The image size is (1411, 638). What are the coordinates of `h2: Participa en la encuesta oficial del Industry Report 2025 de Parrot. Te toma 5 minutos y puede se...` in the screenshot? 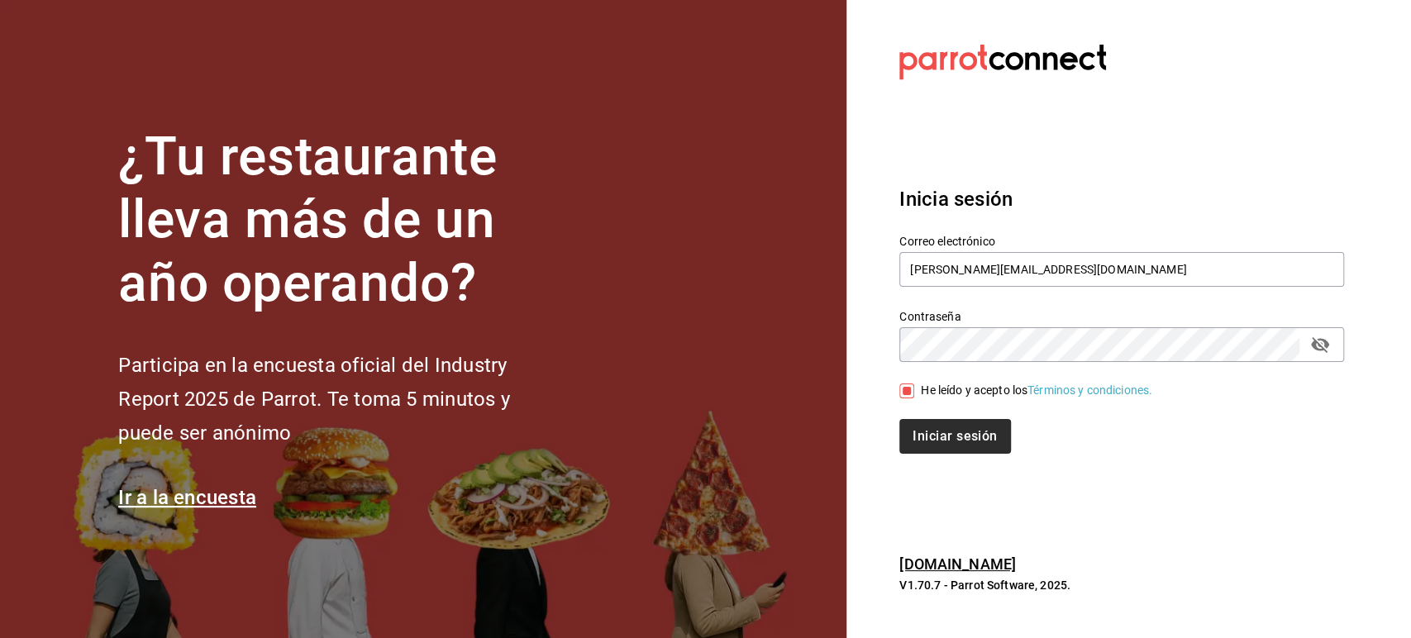 It's located at (341, 399).